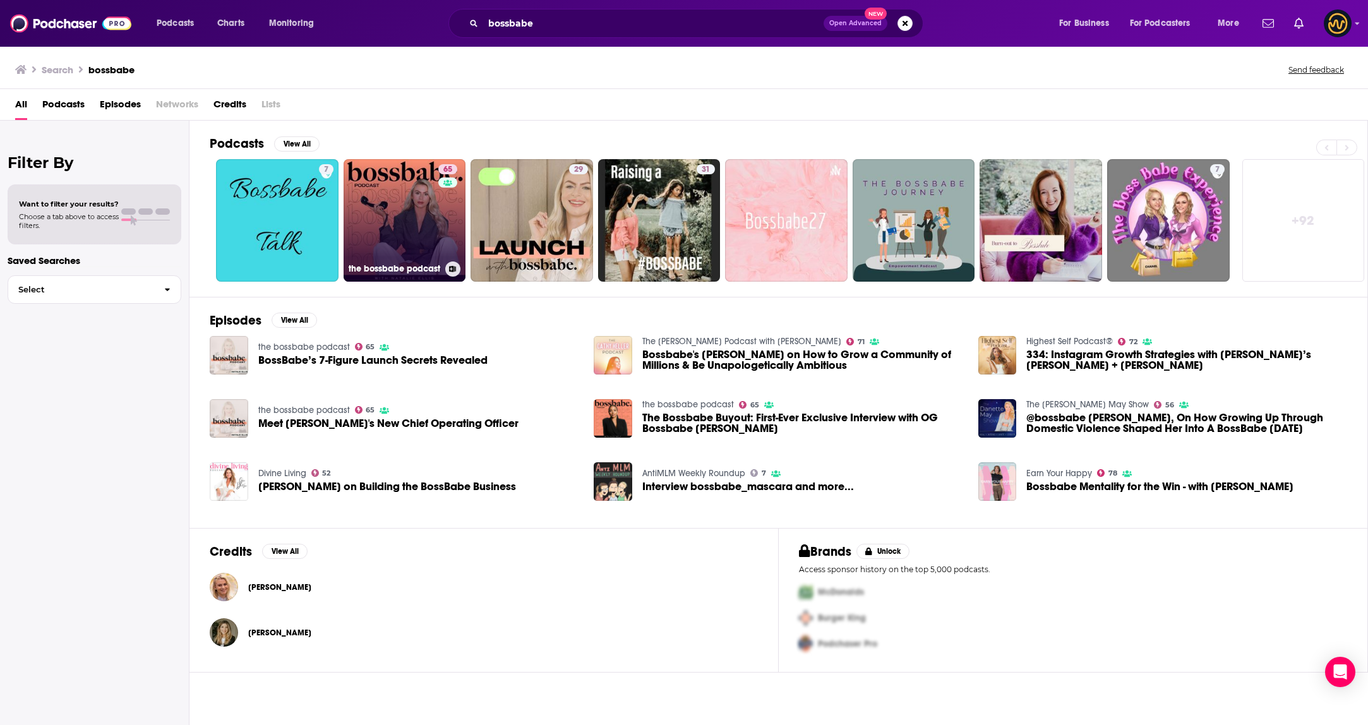  What do you see at coordinates (1127, 342) in the screenshot?
I see `a: 72` at bounding box center [1127, 342].